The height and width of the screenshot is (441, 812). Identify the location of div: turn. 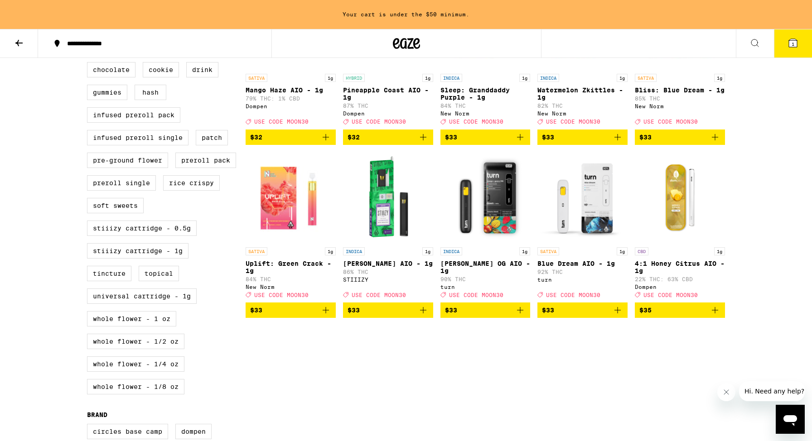
(485, 287).